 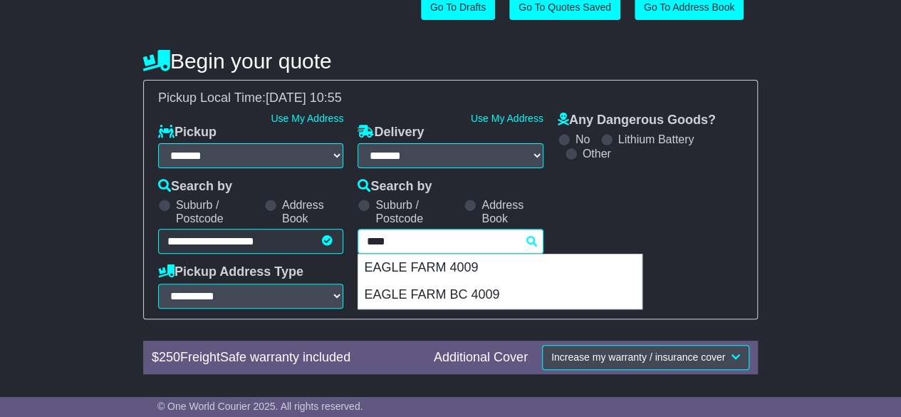 I want to click on div: EAGLE FARM BC 4009, so click(x=500, y=295).